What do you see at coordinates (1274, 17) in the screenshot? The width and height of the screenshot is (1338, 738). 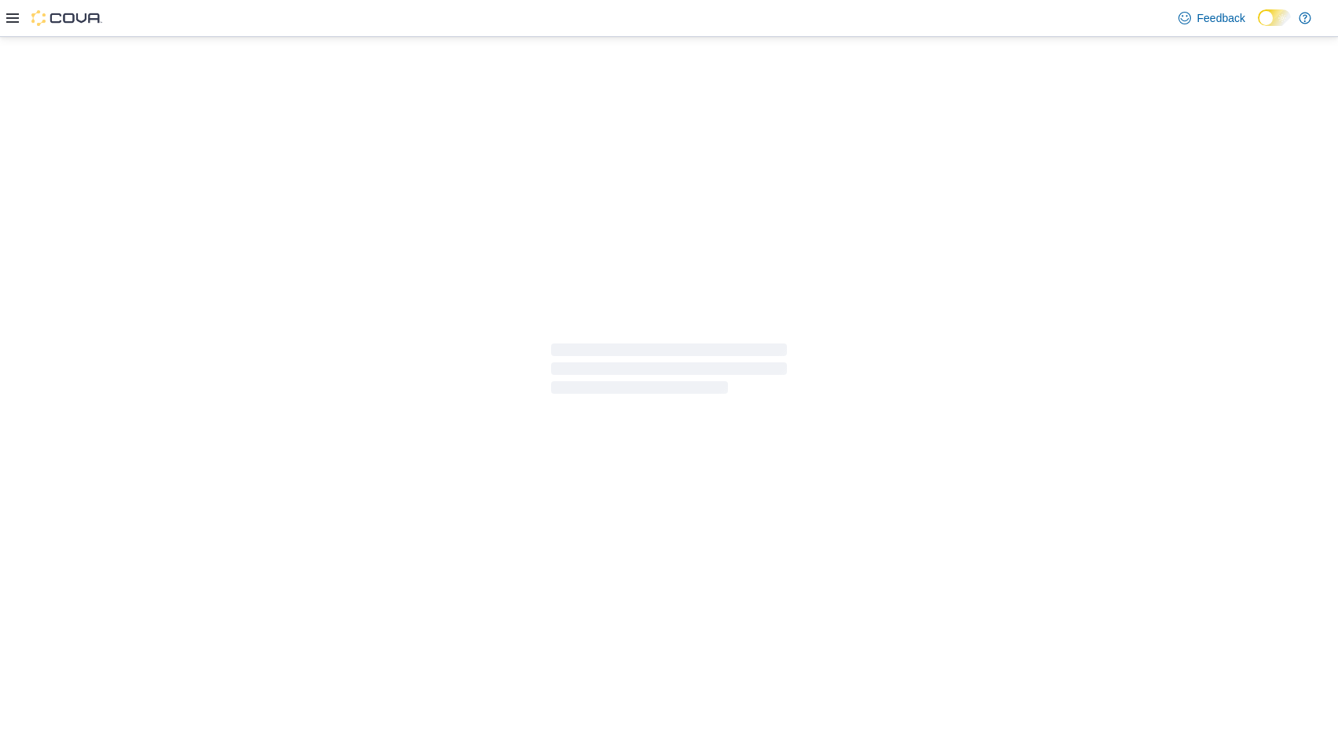 I see `input: Dark Mode` at bounding box center [1274, 17].